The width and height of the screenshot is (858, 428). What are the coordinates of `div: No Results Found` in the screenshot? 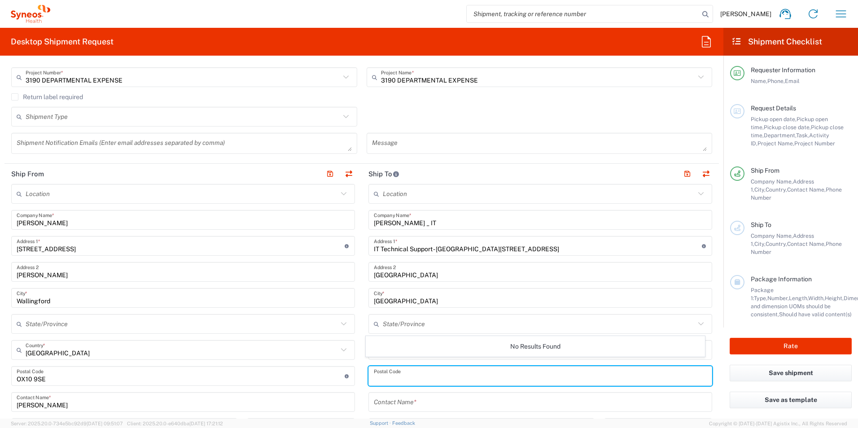 It's located at (535, 346).